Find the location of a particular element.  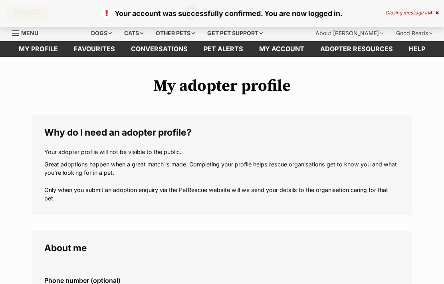

legend: About me is located at coordinates (222, 248).